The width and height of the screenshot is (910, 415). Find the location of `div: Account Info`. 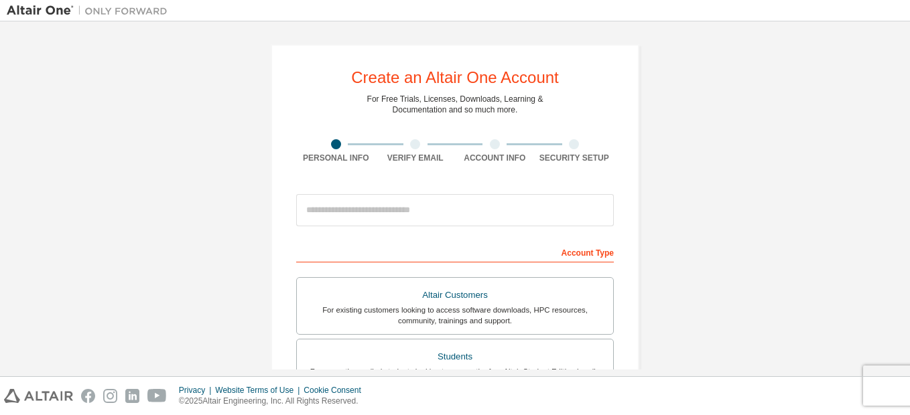

div: Account Info is located at coordinates (495, 158).